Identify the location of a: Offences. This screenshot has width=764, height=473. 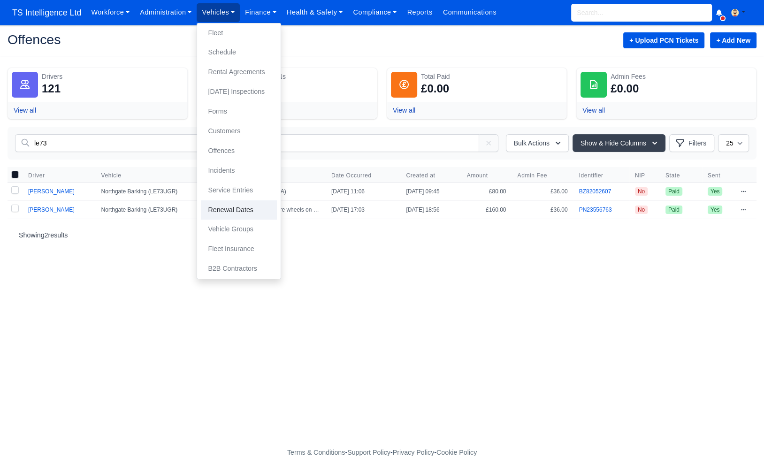
(239, 151).